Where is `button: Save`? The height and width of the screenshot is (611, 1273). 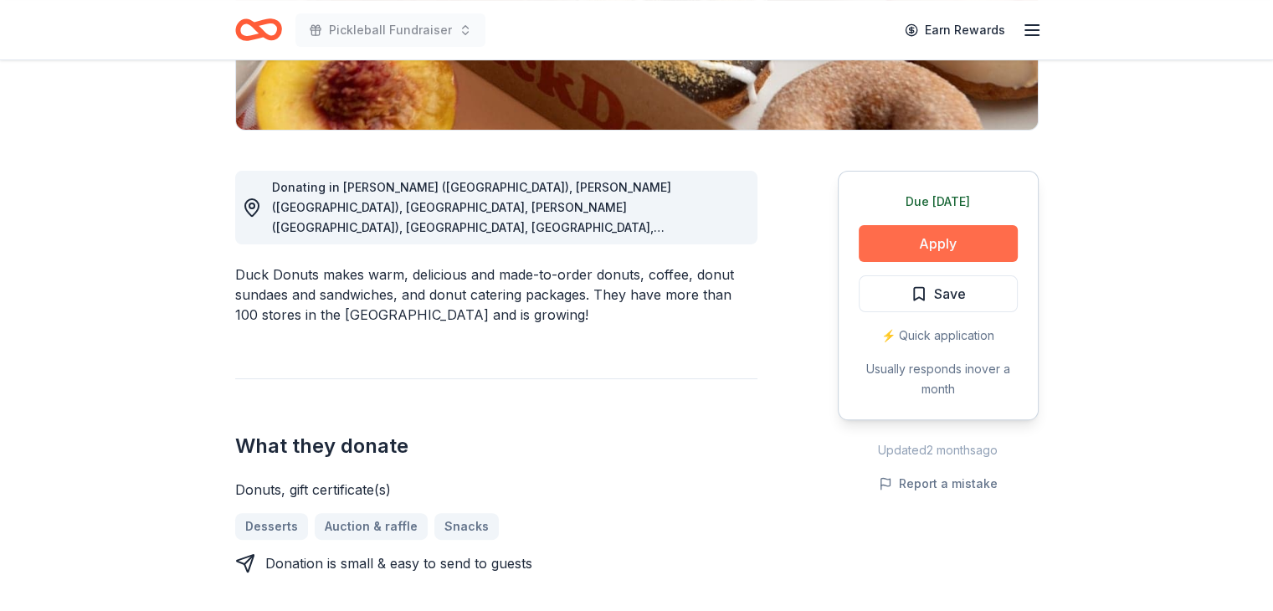
button: Save is located at coordinates (939, 294).